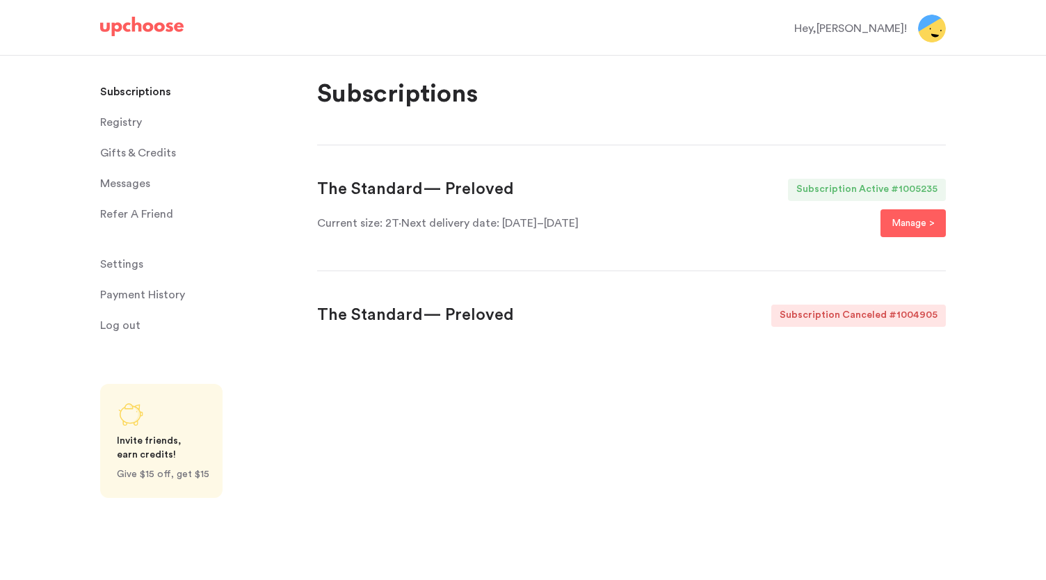  I want to click on img: UpChoose, so click(142, 26).